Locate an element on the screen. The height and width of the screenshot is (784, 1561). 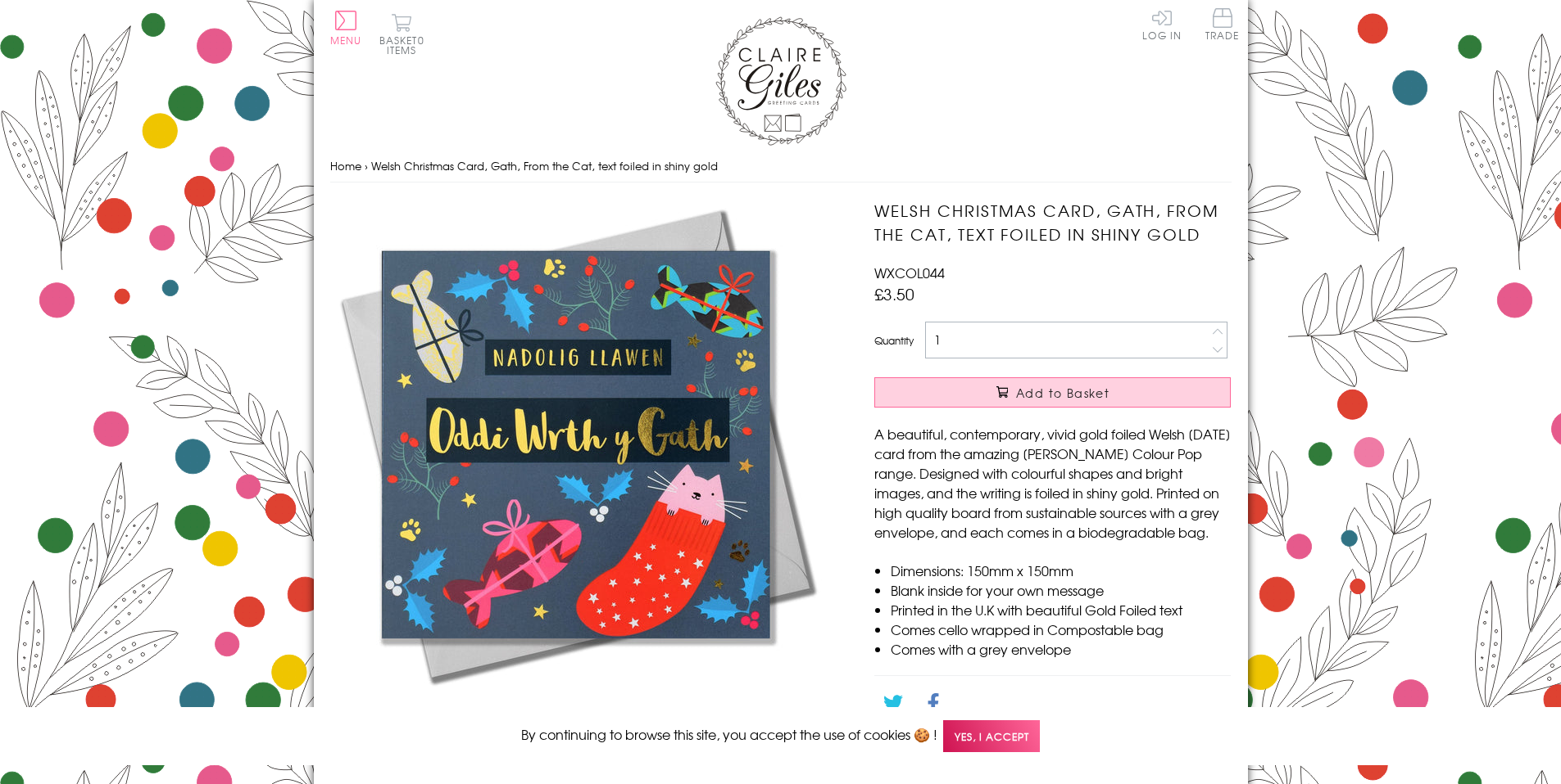
li: Comes with a grey envelope is located at coordinates (1060, 650).